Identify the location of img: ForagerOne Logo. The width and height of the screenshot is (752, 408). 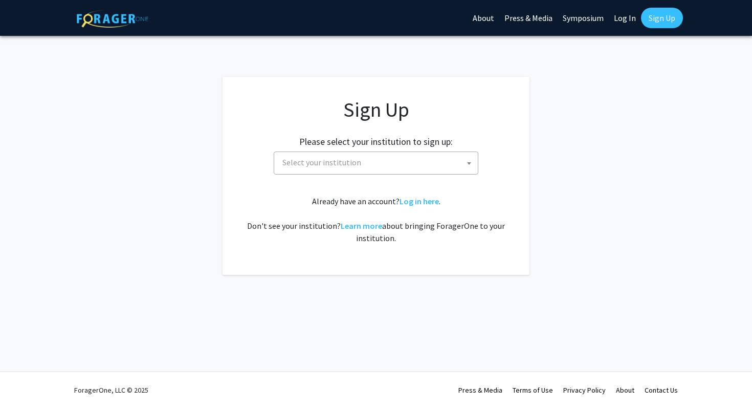
(113, 18).